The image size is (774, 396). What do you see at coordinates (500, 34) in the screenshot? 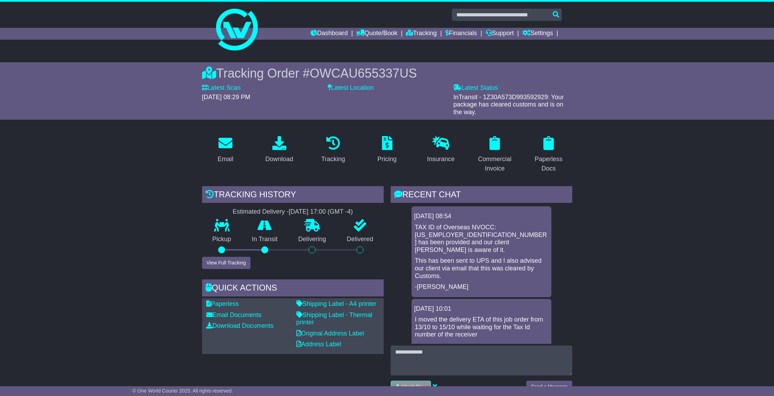
I see `a: Support` at bounding box center [500, 34].